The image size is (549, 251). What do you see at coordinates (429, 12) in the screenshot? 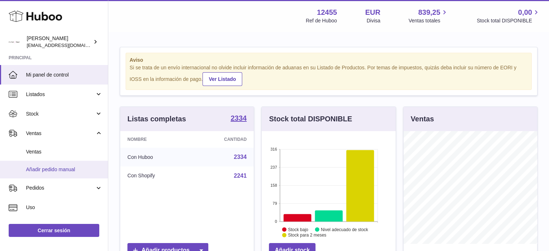
I see `span: 839,25` at bounding box center [429, 12].